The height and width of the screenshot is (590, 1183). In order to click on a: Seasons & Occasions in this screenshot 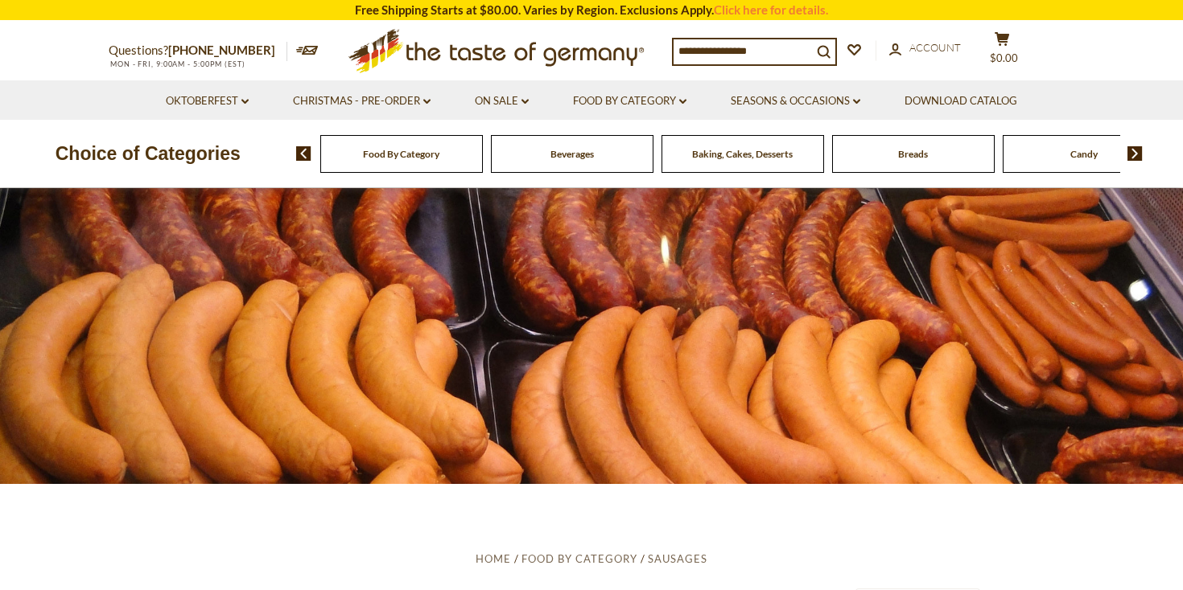, I will do `click(795, 101)`.